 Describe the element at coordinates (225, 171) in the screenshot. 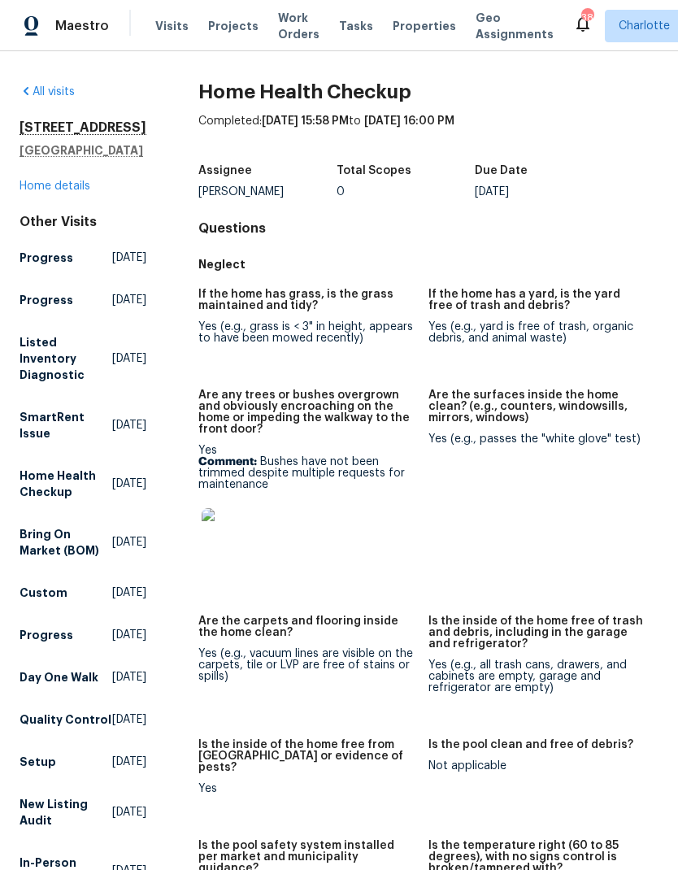

I see `h5: Assignee` at that location.